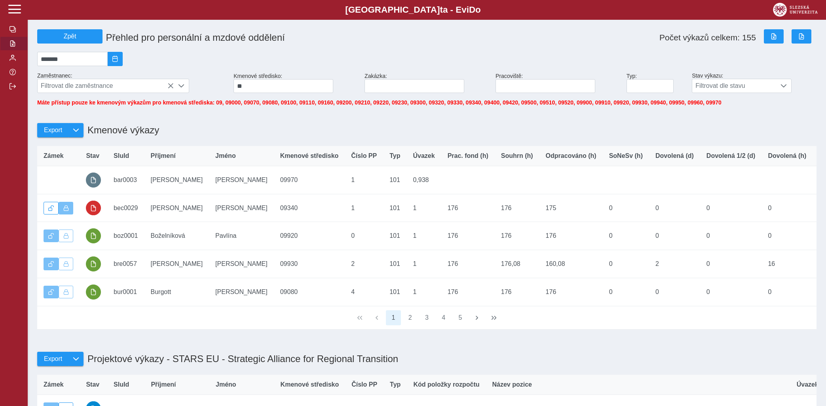 The image size is (826, 406). I want to click on button: Export do PDF, so click(801, 36).